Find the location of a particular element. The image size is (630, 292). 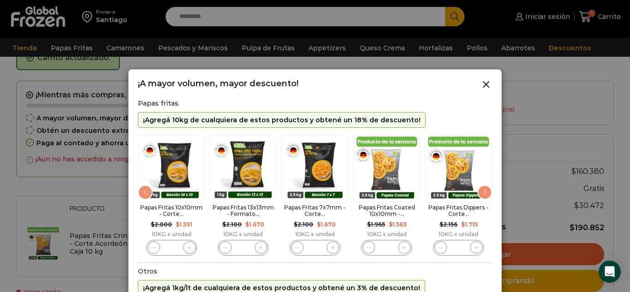

div: 6 / 10 is located at coordinates (315, 195).